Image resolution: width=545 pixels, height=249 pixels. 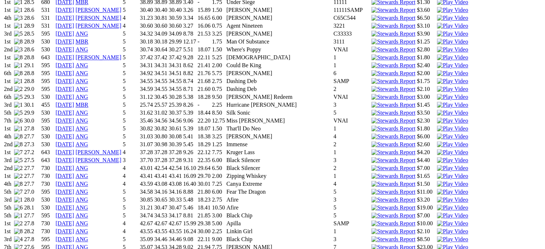 I want to click on td: 22.11, so click(x=204, y=58).